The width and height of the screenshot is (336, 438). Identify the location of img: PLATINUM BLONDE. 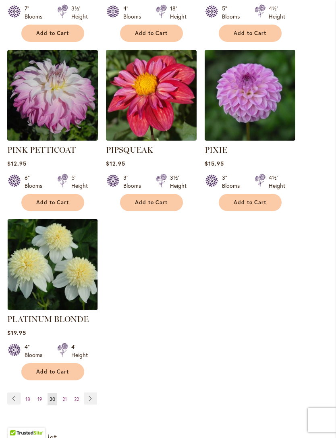
(52, 265).